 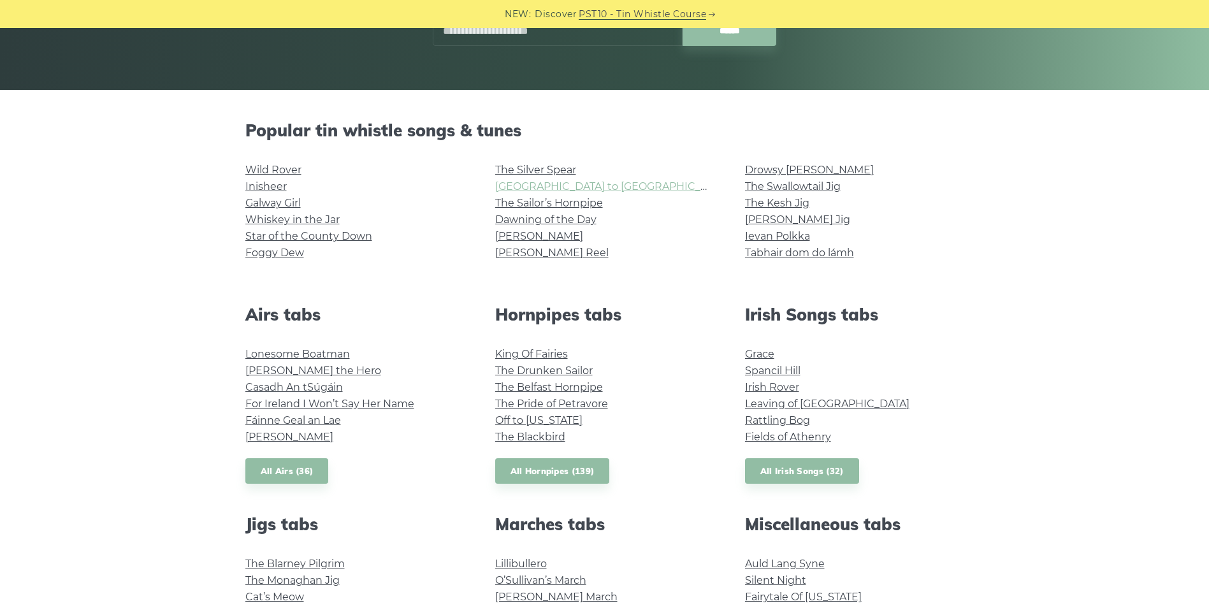 What do you see at coordinates (266, 186) in the screenshot?
I see `a: Inisheer` at bounding box center [266, 186].